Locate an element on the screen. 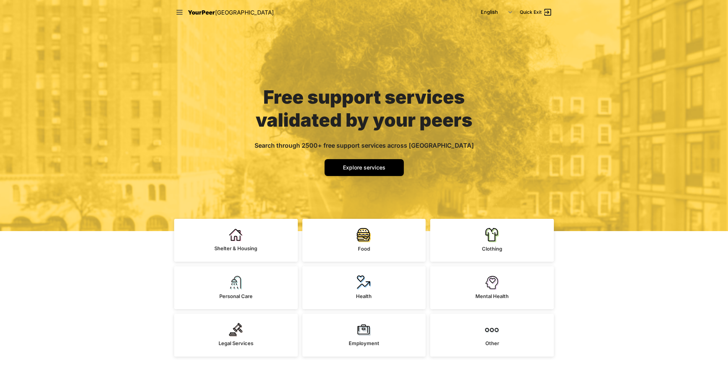 This screenshot has width=728, height=365. span: Clothing is located at coordinates (492, 249).